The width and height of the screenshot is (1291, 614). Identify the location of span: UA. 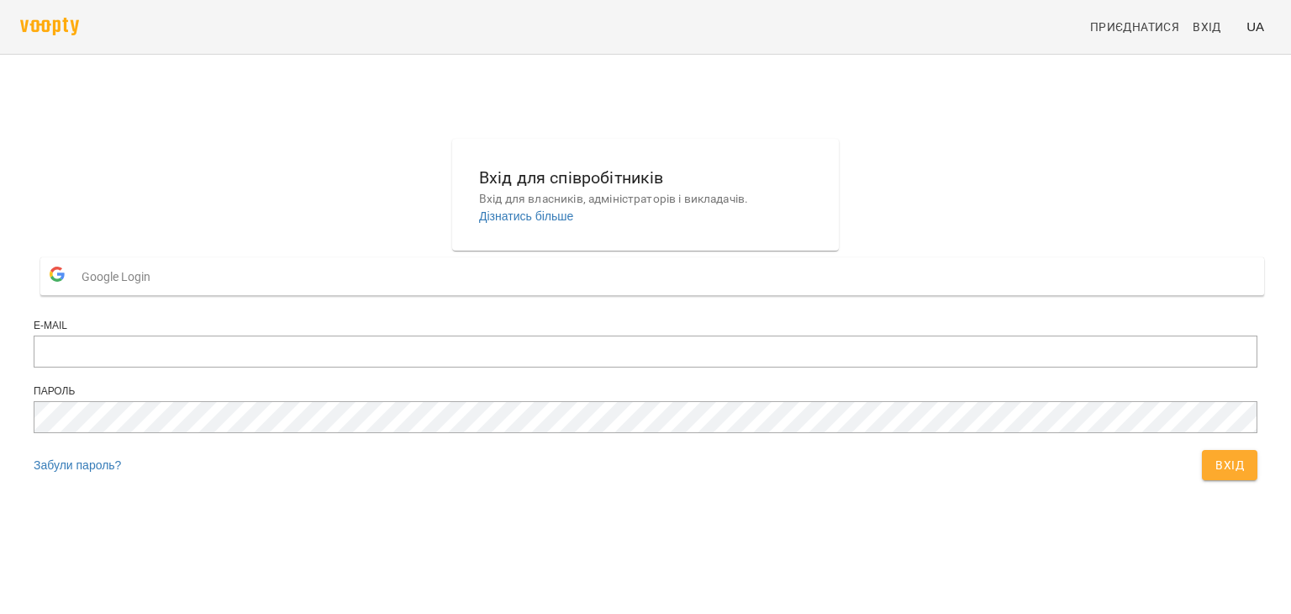
(1255, 26).